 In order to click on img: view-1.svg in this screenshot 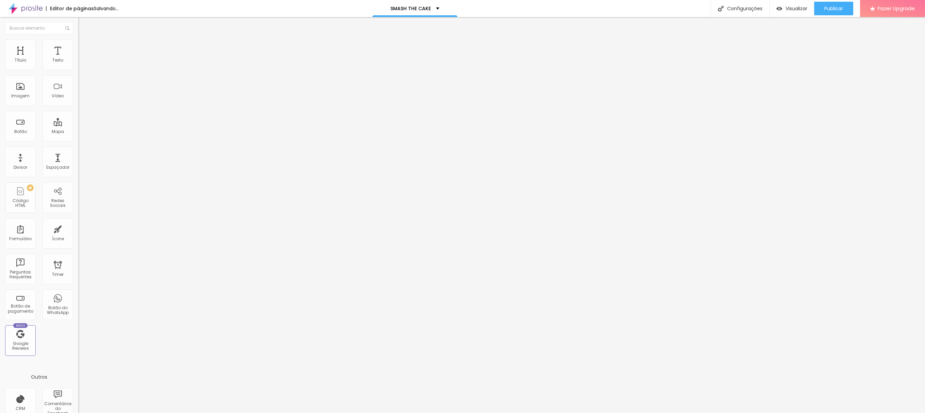, I will do `click(779, 9)`.